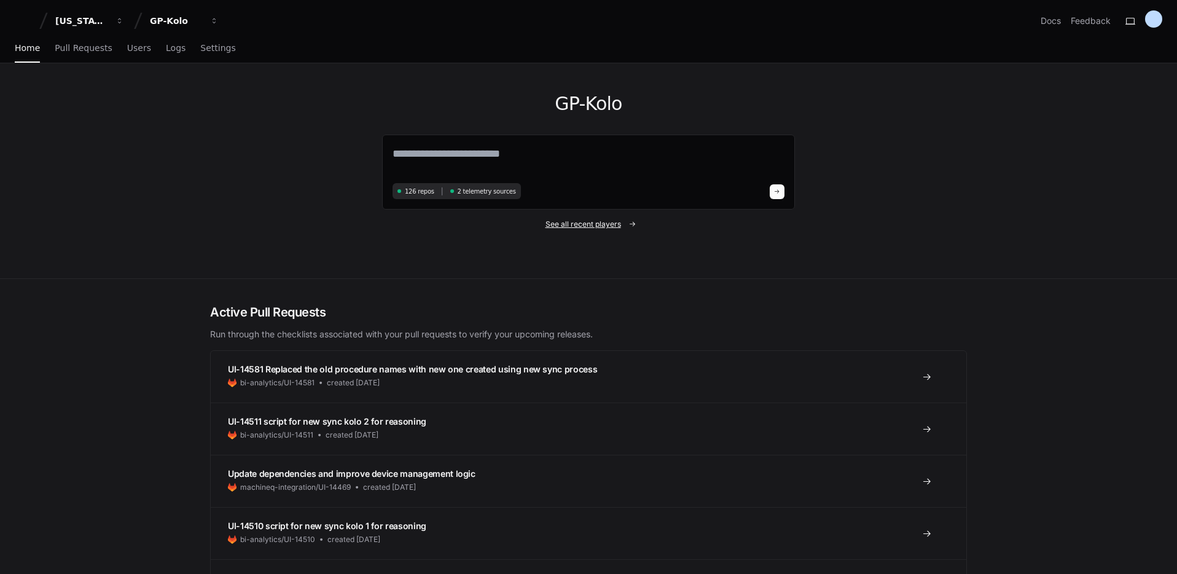 The width and height of the screenshot is (1177, 574). Describe the element at coordinates (327, 421) in the screenshot. I see `span: UI-14511 script for new sync kolo 2 for reasoning` at that location.